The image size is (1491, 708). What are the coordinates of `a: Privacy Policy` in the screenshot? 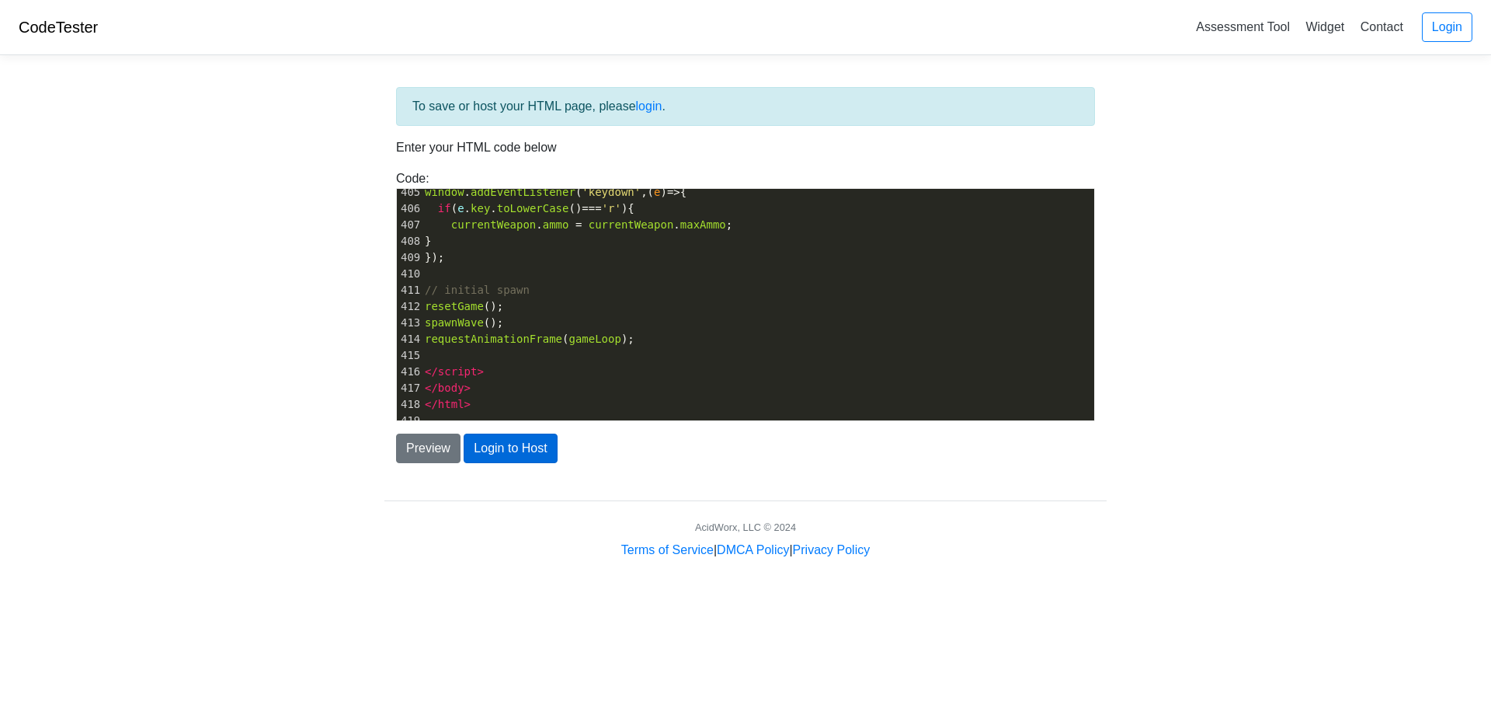 It's located at (832, 549).